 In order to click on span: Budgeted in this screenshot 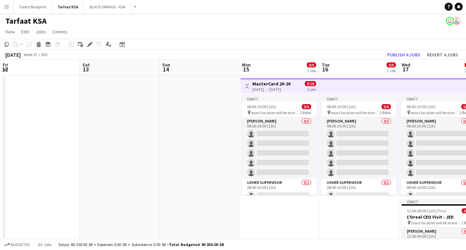, I will do `click(20, 244)`.